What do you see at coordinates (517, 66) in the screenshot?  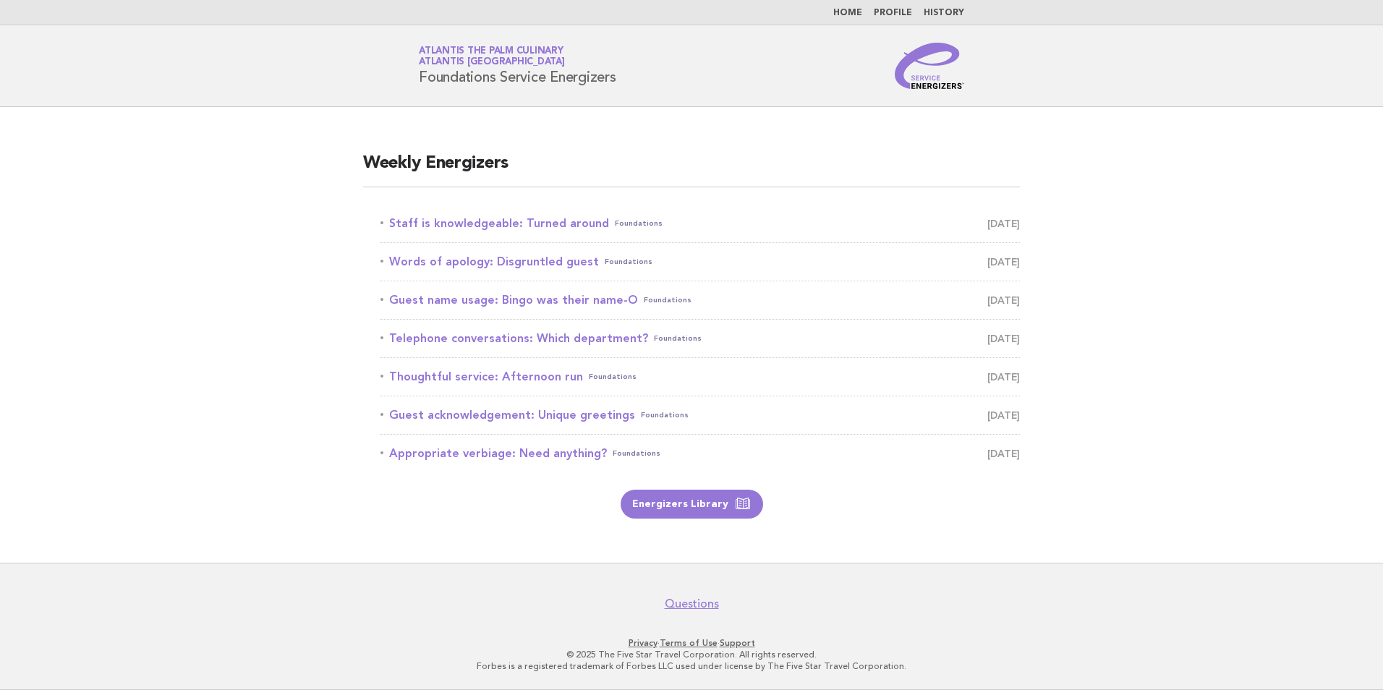 I see `h1: Foundations Service Energizers` at bounding box center [517, 66].